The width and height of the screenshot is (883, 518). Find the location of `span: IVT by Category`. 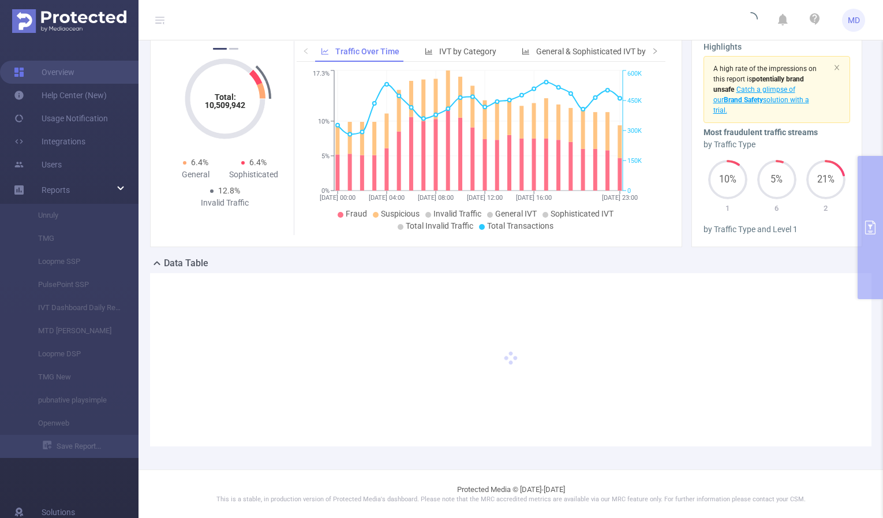

span: IVT by Category is located at coordinates (467, 51).